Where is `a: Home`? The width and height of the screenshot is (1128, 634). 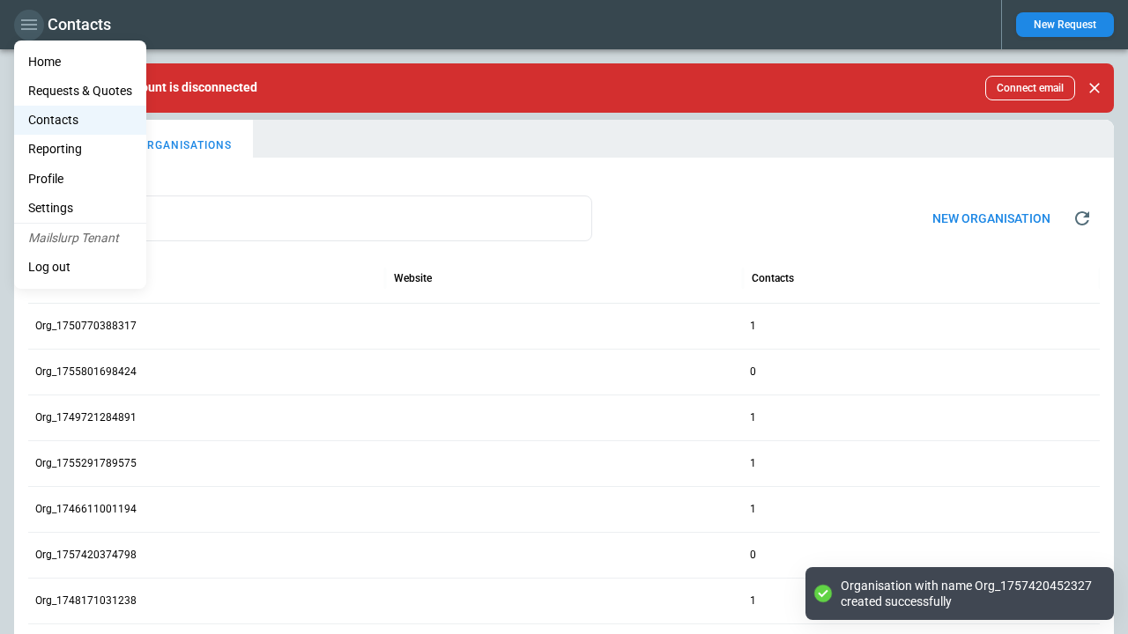 a: Home is located at coordinates (80, 62).